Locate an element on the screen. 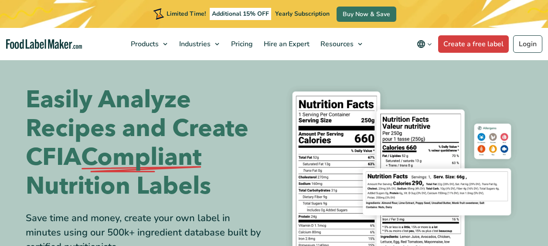 The image size is (548, 246). span: Products is located at coordinates (144, 44).